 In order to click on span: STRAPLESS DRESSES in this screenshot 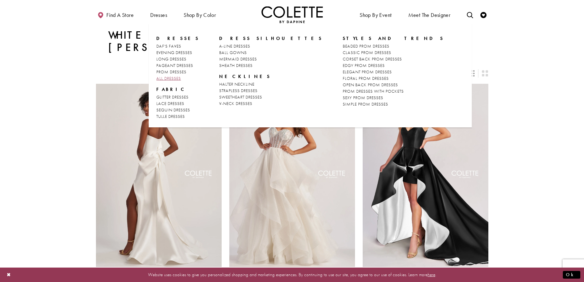, I will do `click(238, 90)`.